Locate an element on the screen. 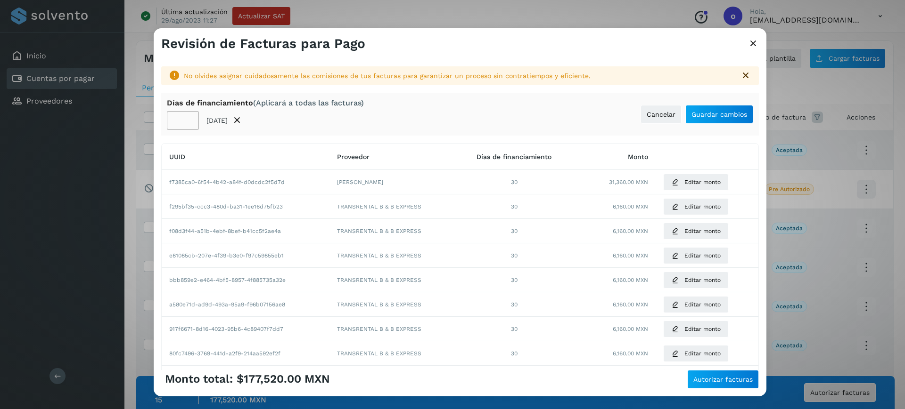  span: $177,520.00 MXN is located at coordinates (283, 379).